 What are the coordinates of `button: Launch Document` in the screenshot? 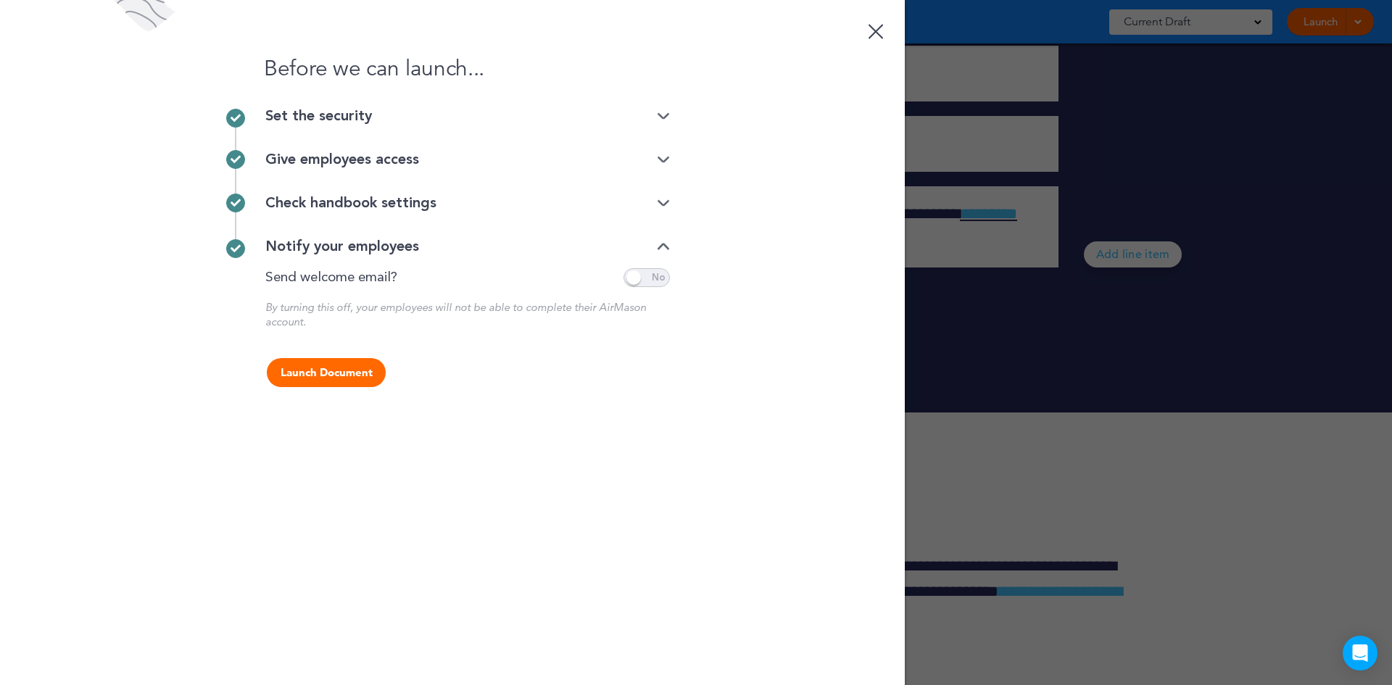 It's located at (326, 373).